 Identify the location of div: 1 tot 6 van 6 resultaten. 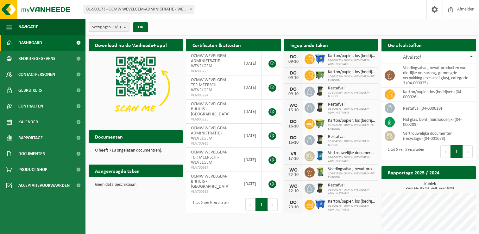
(209, 204).